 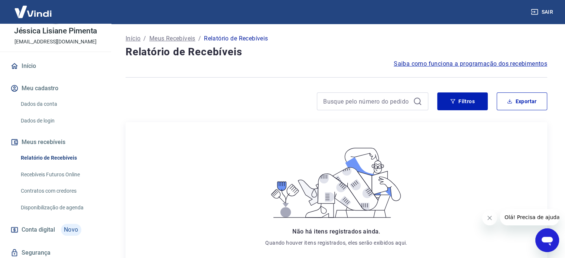 What do you see at coordinates (172, 39) in the screenshot?
I see `p: Meus Recebíveis` at bounding box center [172, 39].